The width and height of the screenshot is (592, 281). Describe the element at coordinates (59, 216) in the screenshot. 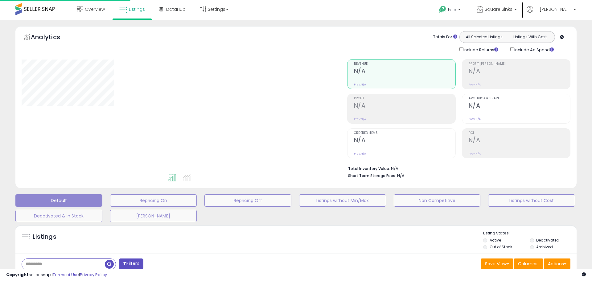

I see `button: Deactivated & In Stock` at that location.